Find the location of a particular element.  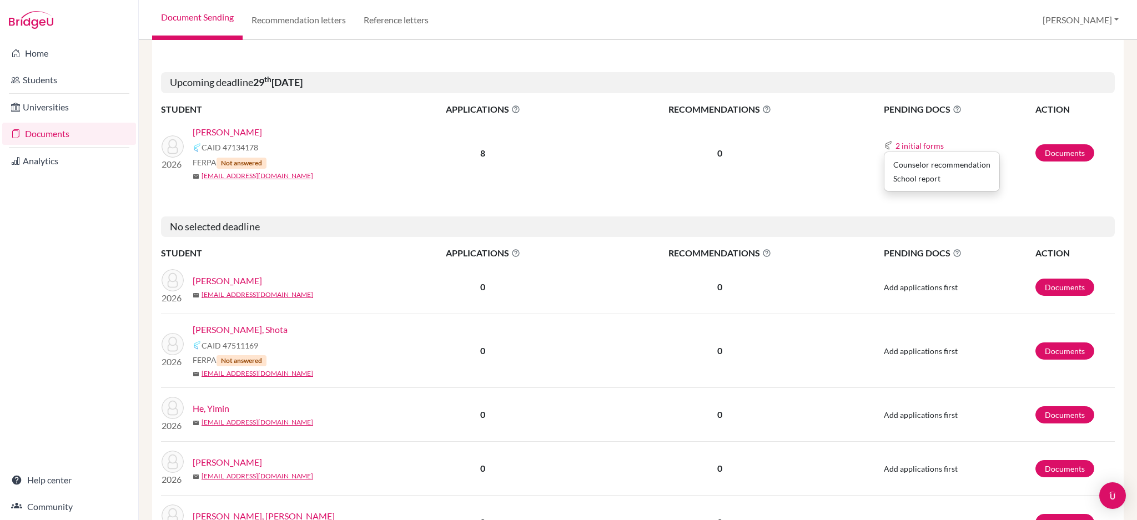

a: Analytics is located at coordinates (69, 161).